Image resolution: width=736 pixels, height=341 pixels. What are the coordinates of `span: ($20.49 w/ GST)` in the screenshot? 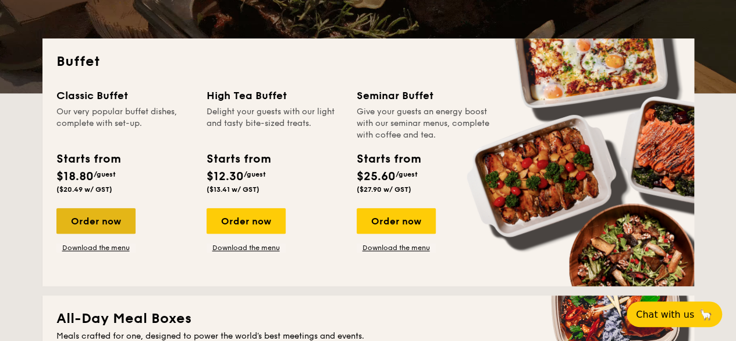 It's located at (84, 189).